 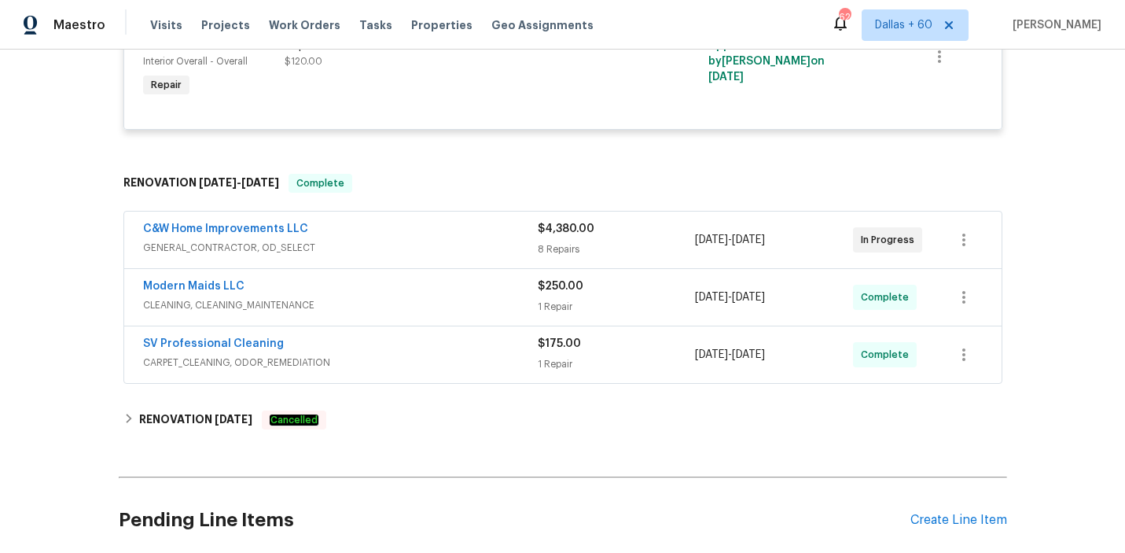 I want to click on span: Maestro, so click(x=79, y=25).